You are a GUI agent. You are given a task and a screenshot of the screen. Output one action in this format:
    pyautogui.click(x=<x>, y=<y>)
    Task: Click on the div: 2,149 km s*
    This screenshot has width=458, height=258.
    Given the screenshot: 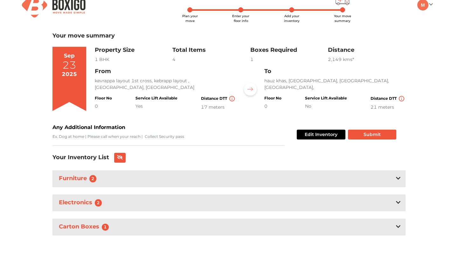 What is the action you would take?
    pyautogui.click(x=366, y=59)
    